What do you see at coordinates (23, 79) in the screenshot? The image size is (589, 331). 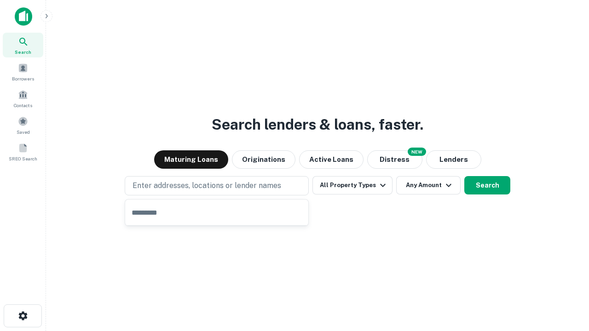 I see `span: Borrowers` at bounding box center [23, 79].